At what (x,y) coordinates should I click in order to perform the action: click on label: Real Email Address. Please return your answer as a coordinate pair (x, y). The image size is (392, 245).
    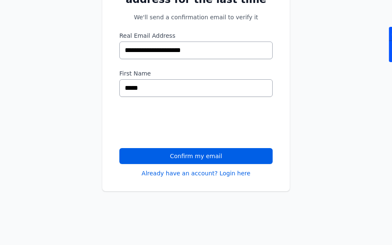
    Looking at the image, I should click on (196, 36).